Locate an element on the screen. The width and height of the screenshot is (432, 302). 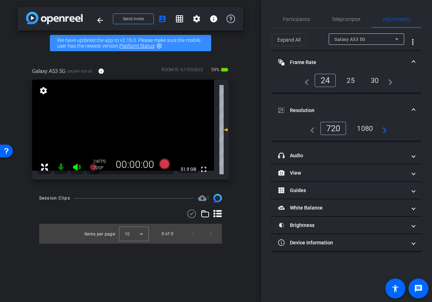
img: app-logo is located at coordinates (54, 18).